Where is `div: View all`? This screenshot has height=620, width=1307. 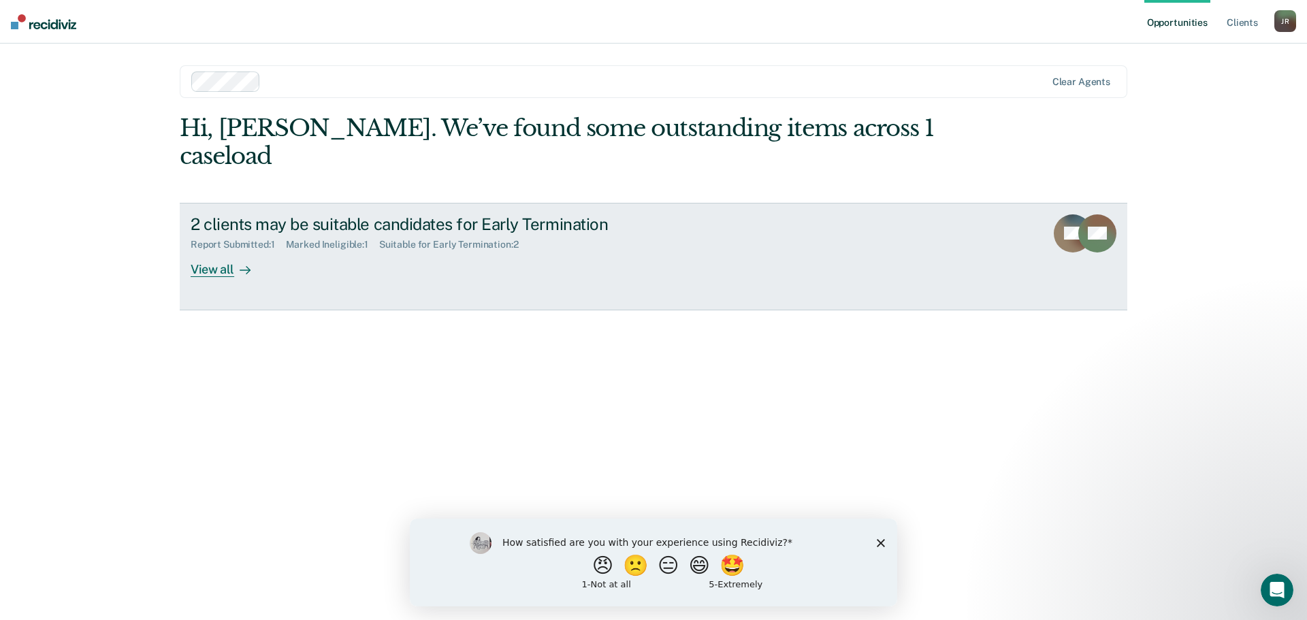 div: View all is located at coordinates (229, 263).